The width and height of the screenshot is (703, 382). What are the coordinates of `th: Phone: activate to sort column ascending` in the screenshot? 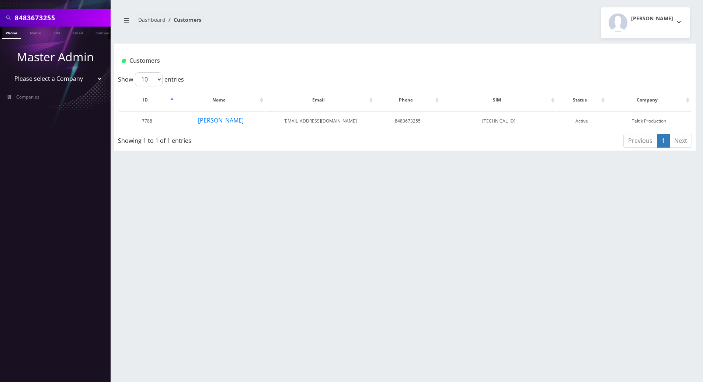 It's located at (408, 100).